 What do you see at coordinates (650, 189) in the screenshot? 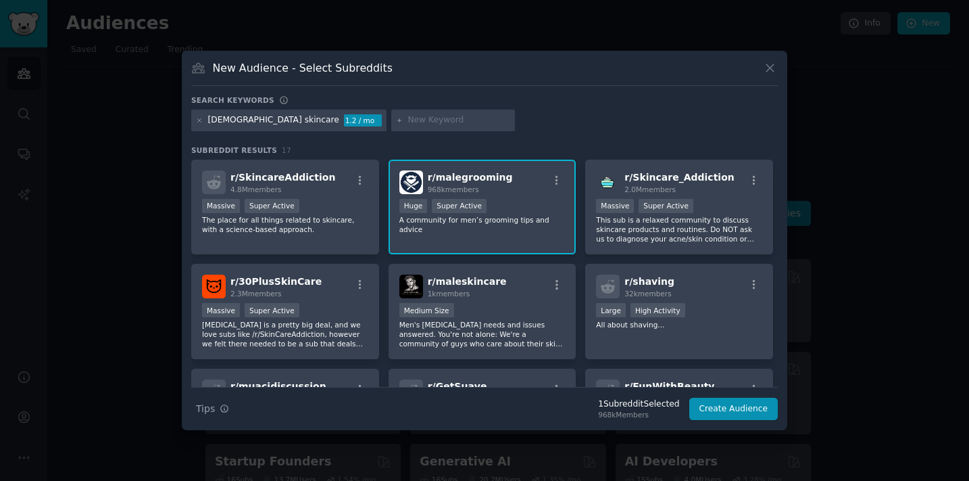
I see `span: 2.0M members` at bounding box center [650, 189].